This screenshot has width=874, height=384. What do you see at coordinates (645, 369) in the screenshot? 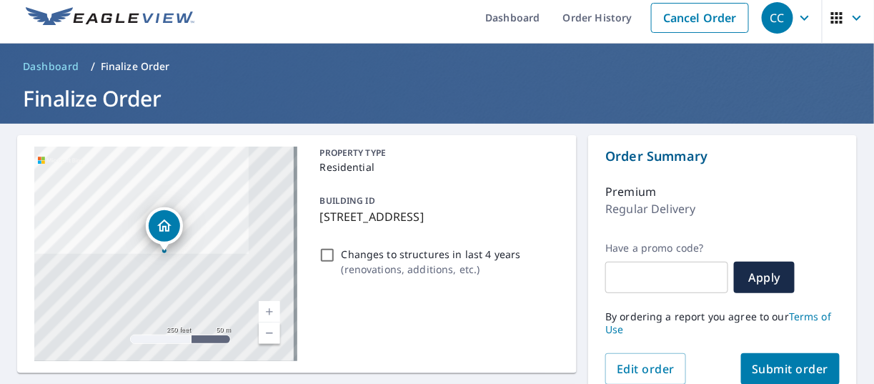
I see `span: Edit order` at bounding box center [645, 369].